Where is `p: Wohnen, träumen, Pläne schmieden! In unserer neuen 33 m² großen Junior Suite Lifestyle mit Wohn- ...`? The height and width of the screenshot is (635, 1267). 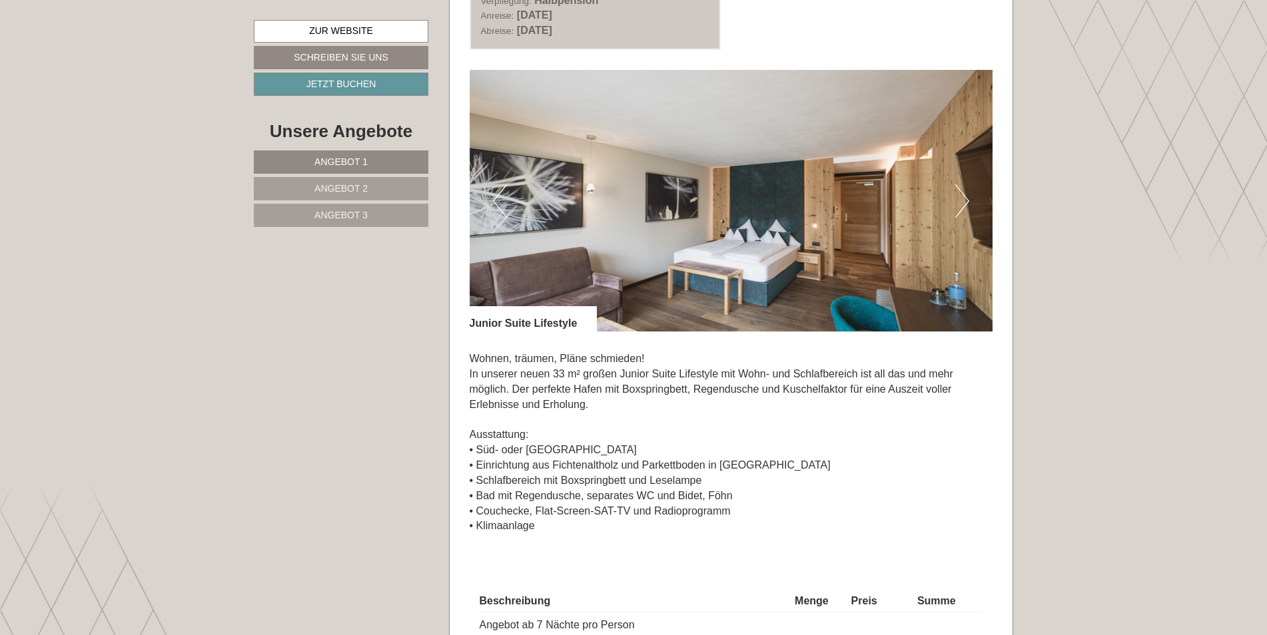 p: Wohnen, träumen, Pläne schmieden! In unserer neuen 33 m² großen Junior Suite Lifestyle mit Wohn- ... is located at coordinates (731, 443).